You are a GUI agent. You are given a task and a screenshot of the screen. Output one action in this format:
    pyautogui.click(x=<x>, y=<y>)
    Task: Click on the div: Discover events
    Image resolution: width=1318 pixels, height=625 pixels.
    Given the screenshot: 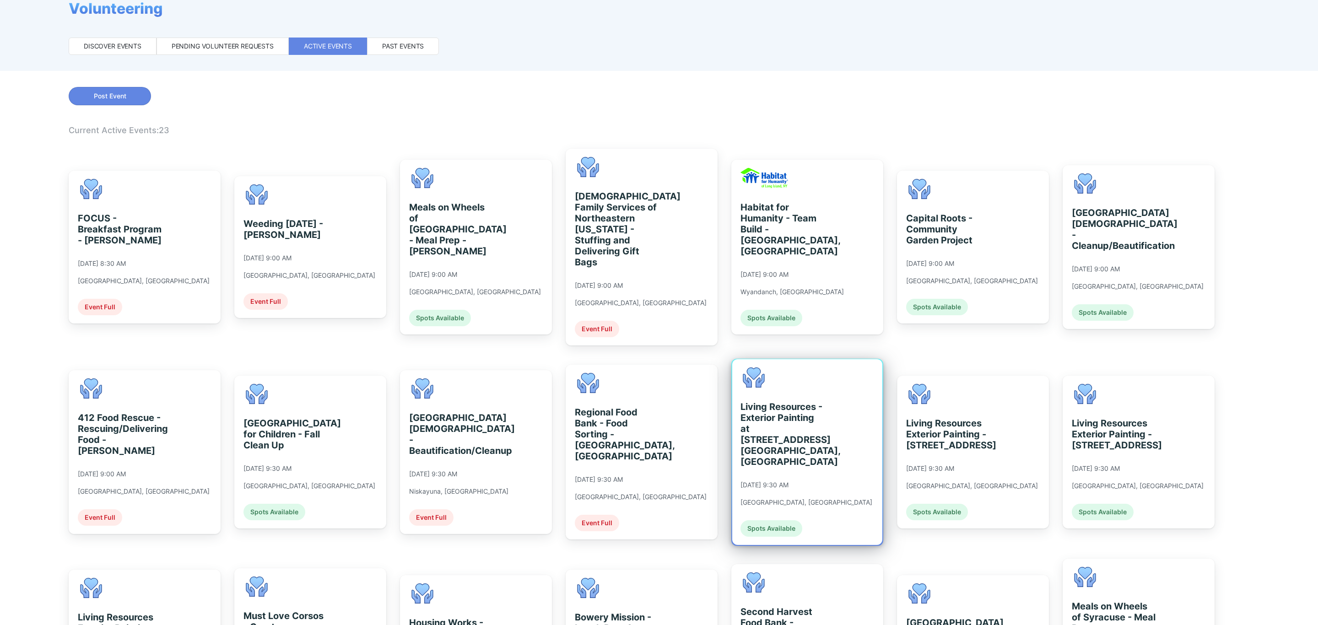 What is the action you would take?
    pyautogui.click(x=113, y=46)
    